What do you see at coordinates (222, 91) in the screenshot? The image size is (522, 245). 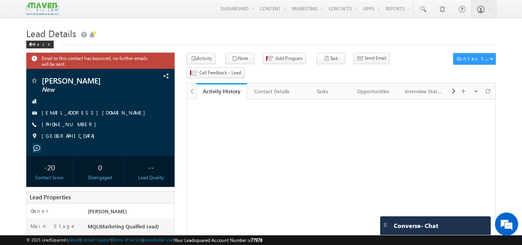 I see `a: Activity History` at bounding box center [222, 91].